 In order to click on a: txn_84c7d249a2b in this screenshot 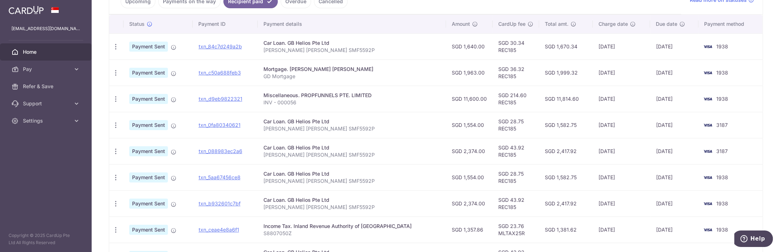, I will do `click(220, 46)`.